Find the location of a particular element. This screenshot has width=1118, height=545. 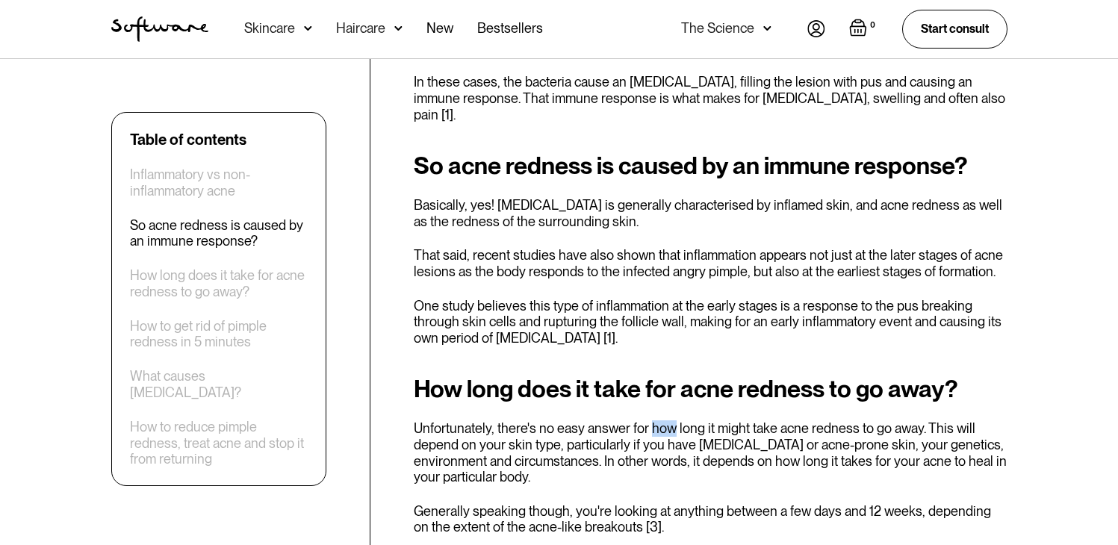

div: How to reduce pimple redness, treat acne and stop it from returning is located at coordinates (219, 443).